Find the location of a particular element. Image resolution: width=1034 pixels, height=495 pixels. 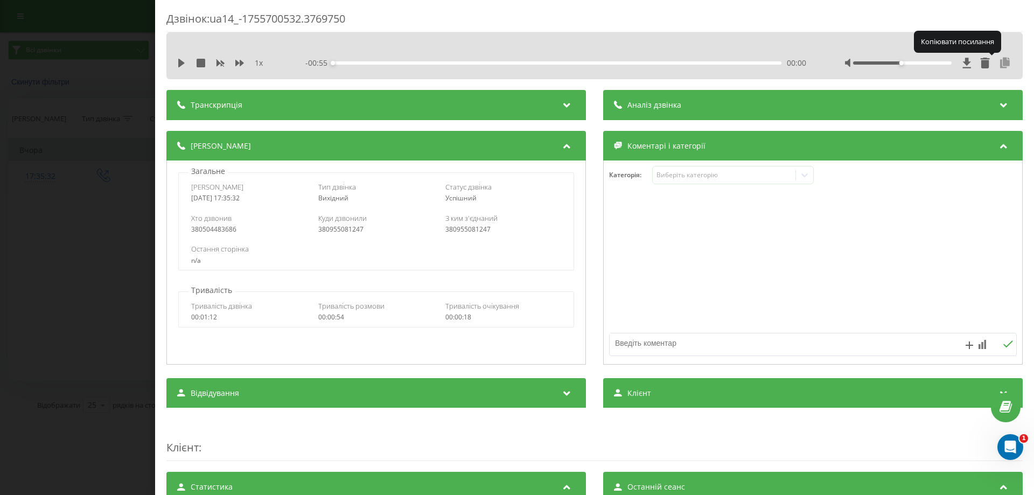

div: Дзвінок : ua14_-1755700532.3769750 is located at coordinates (595, 22).